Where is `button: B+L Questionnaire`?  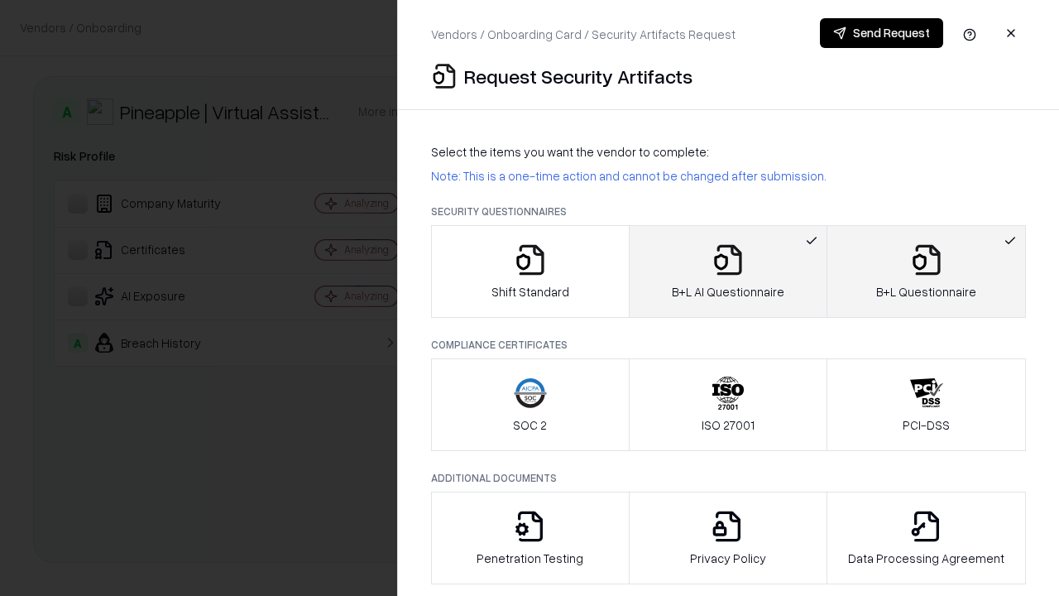 button: B+L Questionnaire is located at coordinates (926, 271).